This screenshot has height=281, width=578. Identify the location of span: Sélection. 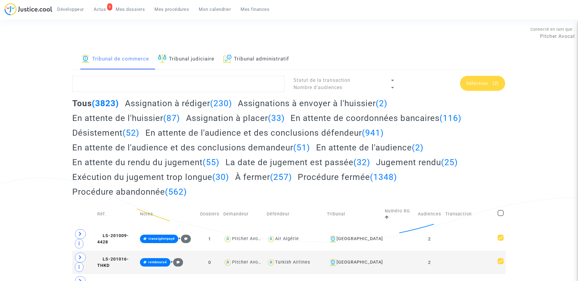
(477, 83).